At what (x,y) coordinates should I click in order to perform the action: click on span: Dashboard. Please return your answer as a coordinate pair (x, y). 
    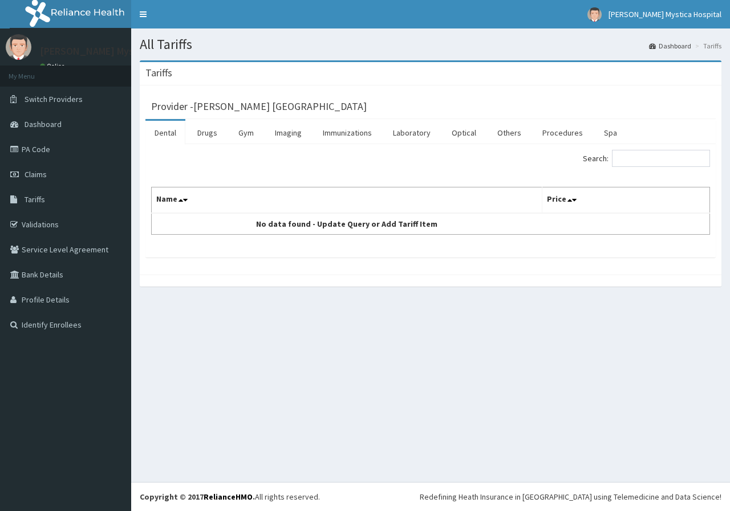
    Looking at the image, I should click on (43, 124).